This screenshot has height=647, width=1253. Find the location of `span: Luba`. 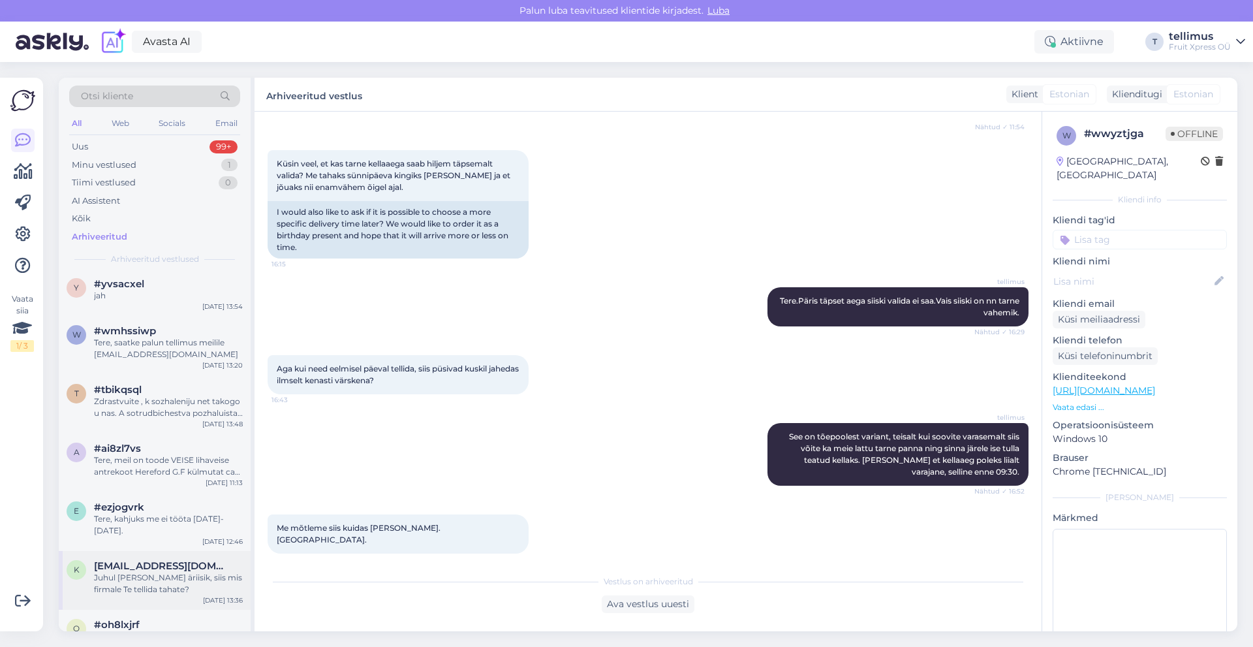

span: Luba is located at coordinates (719, 10).